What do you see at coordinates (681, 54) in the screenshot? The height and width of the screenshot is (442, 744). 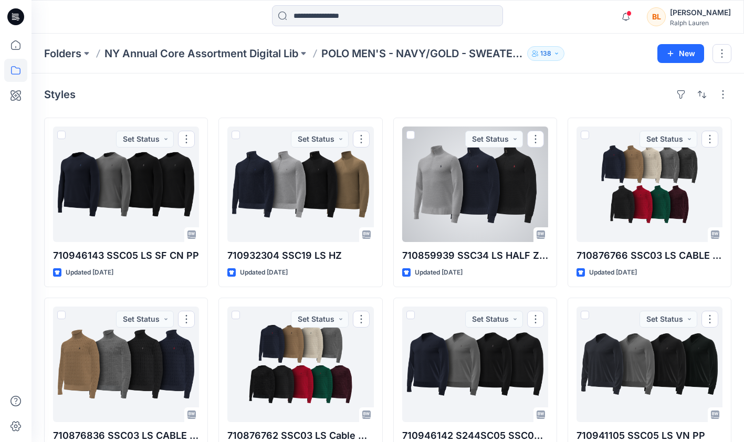 I see `button: New` at bounding box center [681, 54].